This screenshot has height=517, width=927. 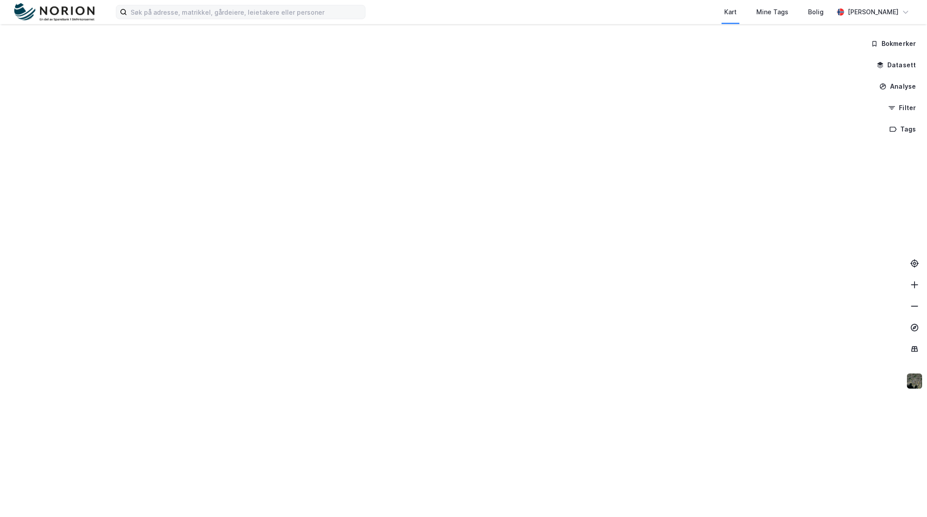 I want to click on div: Mine Tags, so click(x=772, y=12).